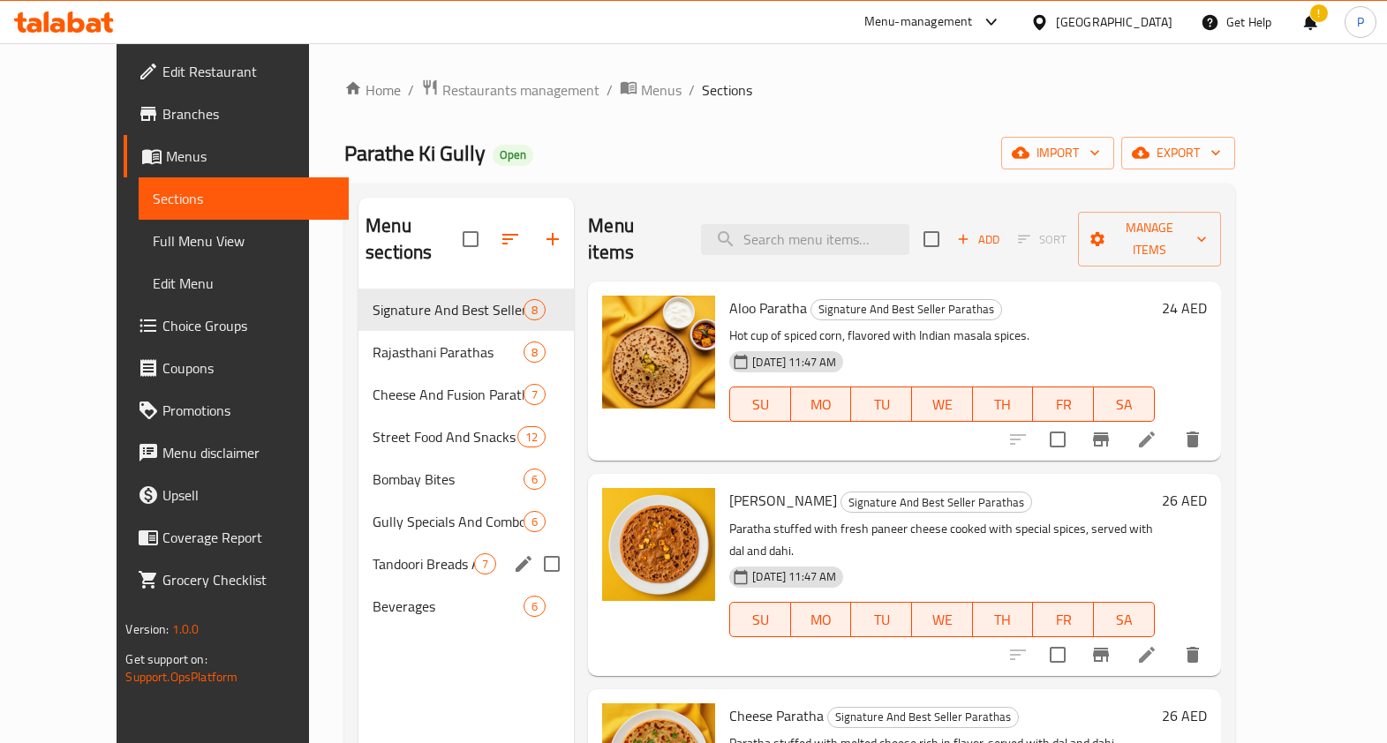 The image size is (1387, 743). I want to click on span: Select section, so click(932, 239).